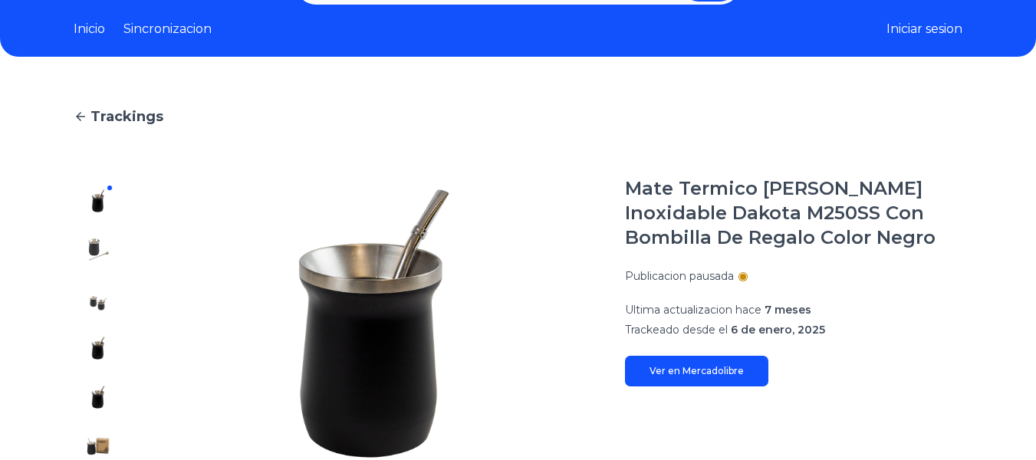 Image resolution: width=1036 pixels, height=460 pixels. Describe the element at coordinates (777, 330) in the screenshot. I see `span: 6 de enero, 2025` at that location.